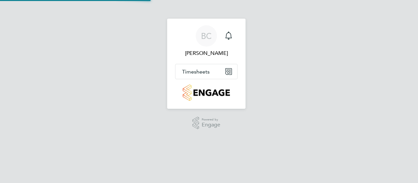 The image size is (418, 183). I want to click on span: Timesheets, so click(196, 71).